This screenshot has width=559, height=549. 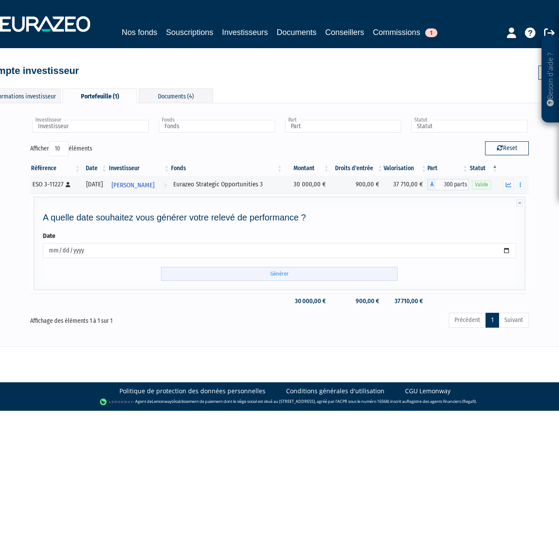 I want to click on th: Fonds: activer pour trier la colonne par ordre croissant, so click(x=227, y=169).